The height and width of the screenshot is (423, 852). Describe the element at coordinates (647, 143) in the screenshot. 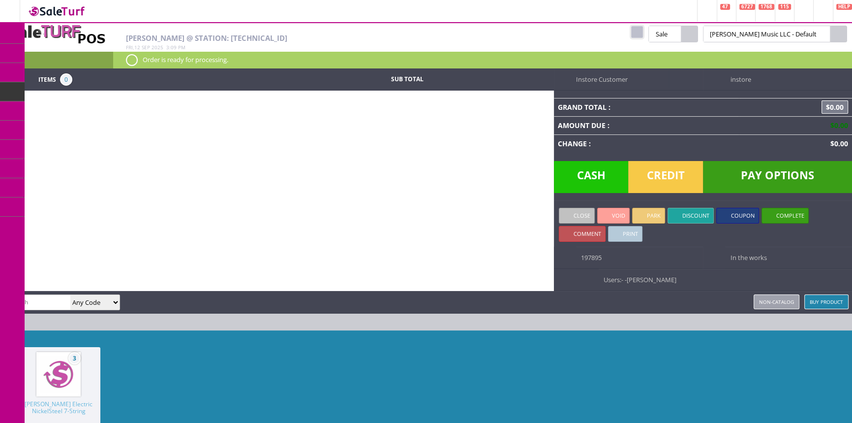

I see `td: Change :` at that location.